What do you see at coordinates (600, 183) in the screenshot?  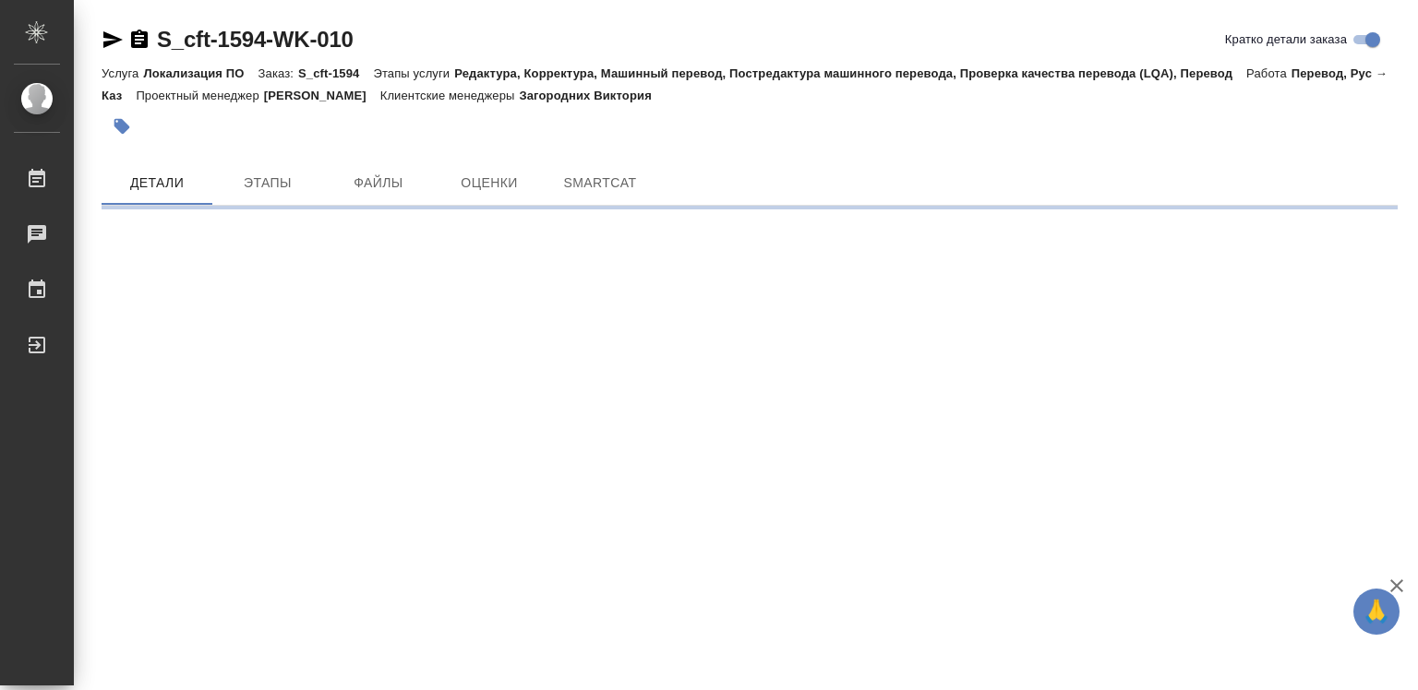 I see `span: SmartCat` at bounding box center [600, 183].